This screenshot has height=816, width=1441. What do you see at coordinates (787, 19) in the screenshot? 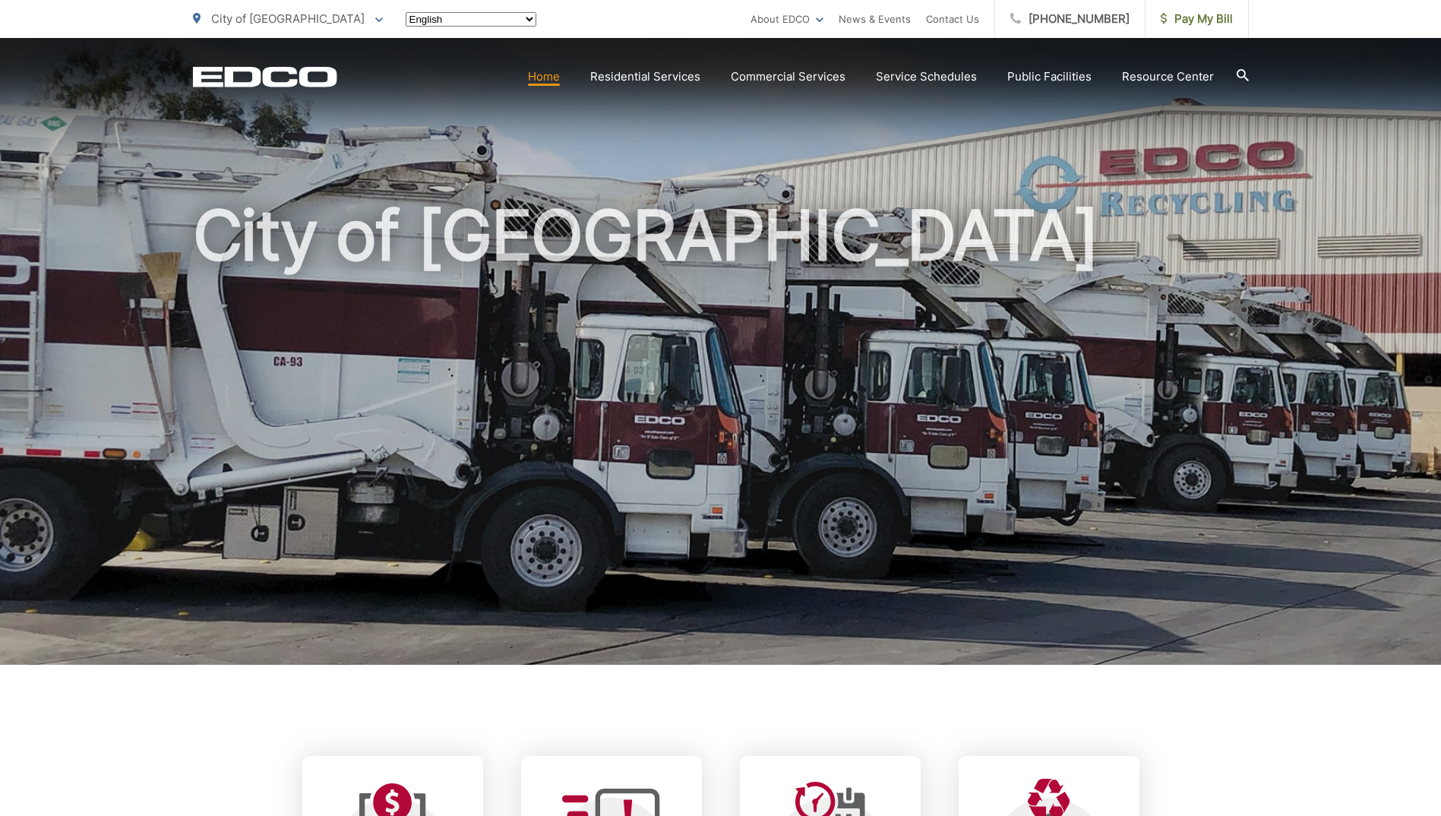
I see `a: About EDCO` at bounding box center [787, 19].